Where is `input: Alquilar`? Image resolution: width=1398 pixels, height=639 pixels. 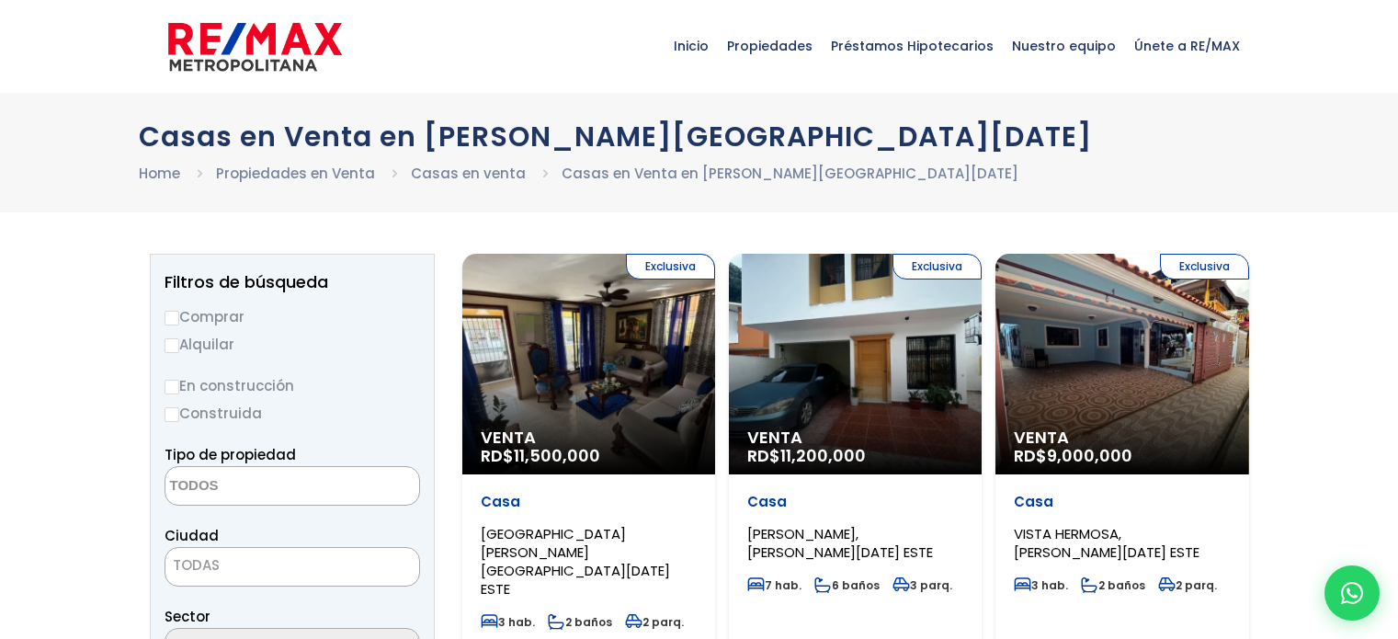 input: Alquilar is located at coordinates (172, 346).